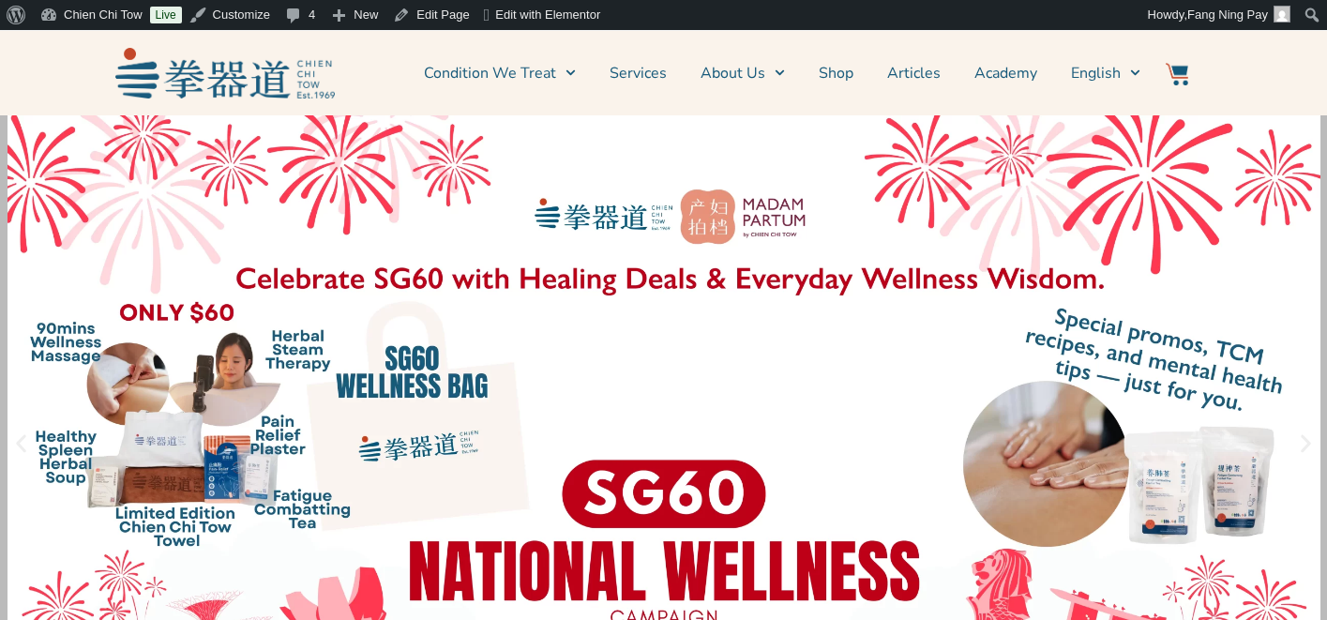 The width and height of the screenshot is (1327, 620). Describe the element at coordinates (548, 14) in the screenshot. I see `span: Edit with Elementor` at that location.